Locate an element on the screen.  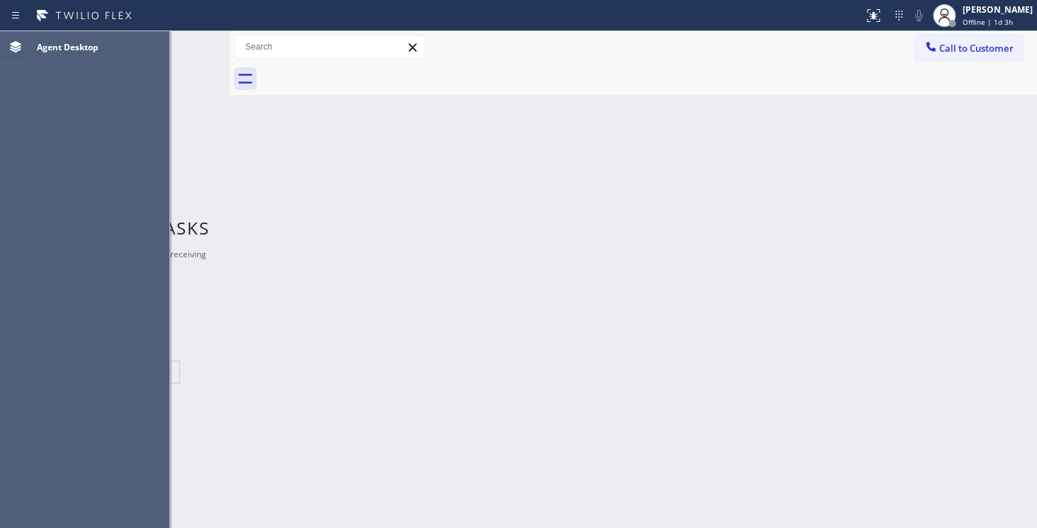
span: Agent Desktop is located at coordinates (67, 47).